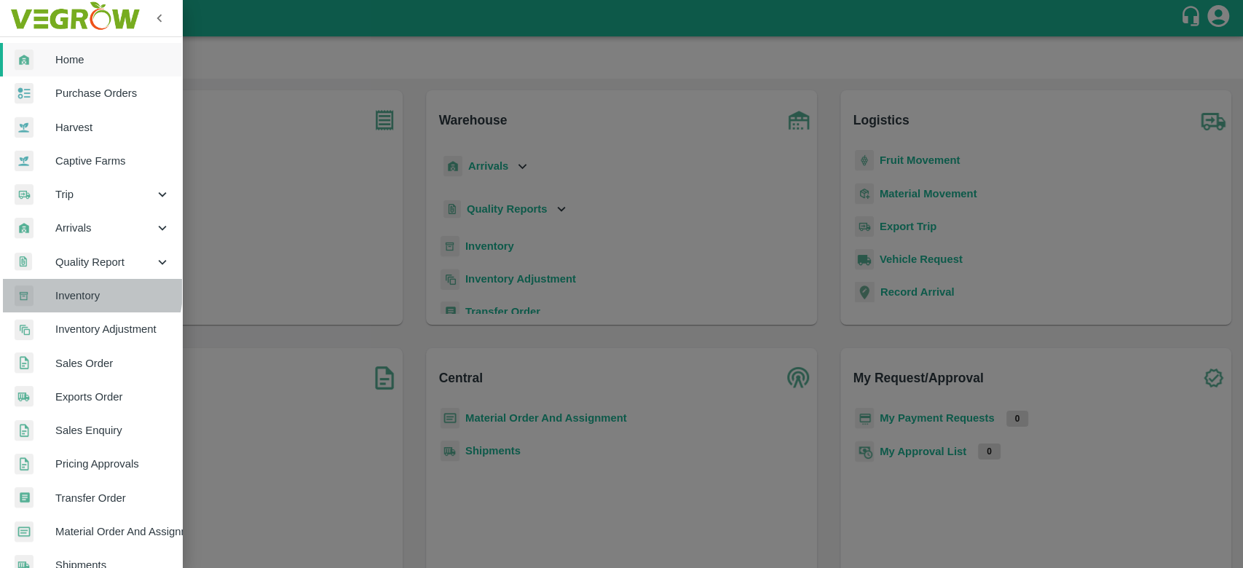 This screenshot has width=1243, height=568. I want to click on span: Trip, so click(105, 194).